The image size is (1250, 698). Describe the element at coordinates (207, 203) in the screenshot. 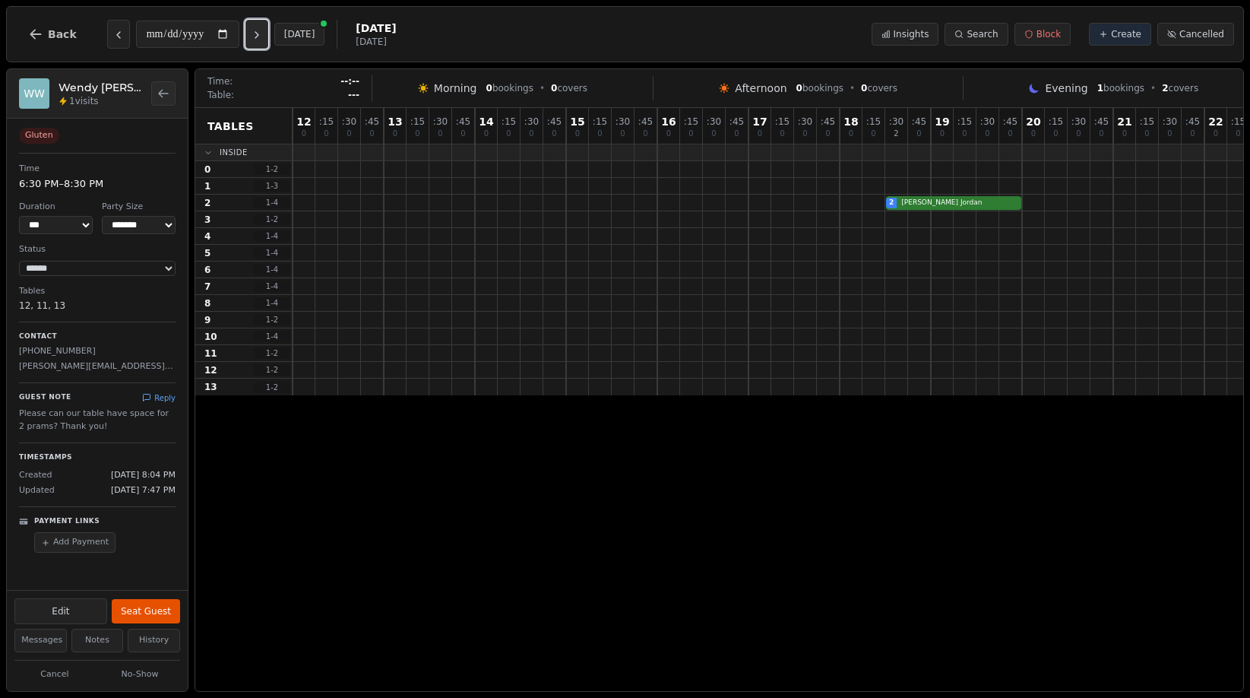

I see `span: 2` at that location.